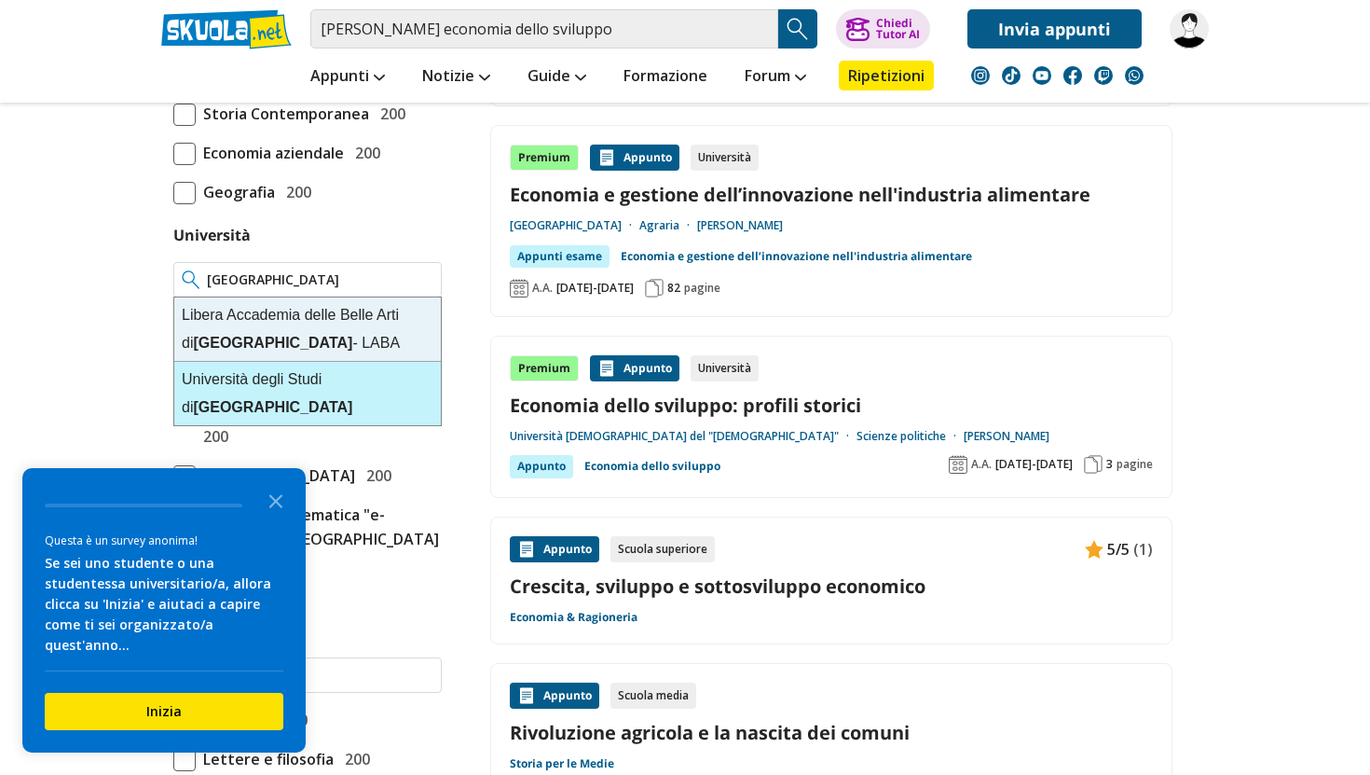  What do you see at coordinates (320, 675) in the screenshot?
I see `input: Ricerca facoltà` at bounding box center [320, 675].